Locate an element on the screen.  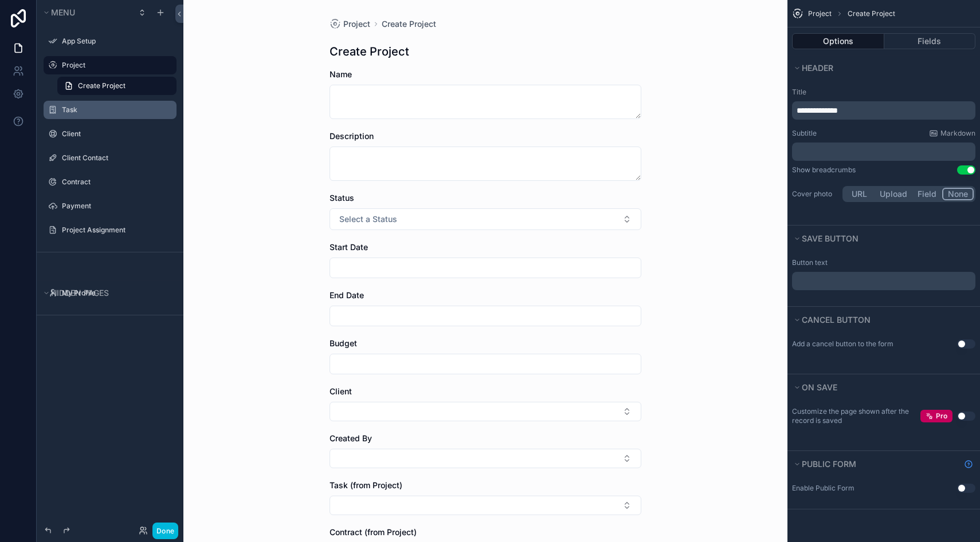
span: Select a Status is located at coordinates (368, 219).